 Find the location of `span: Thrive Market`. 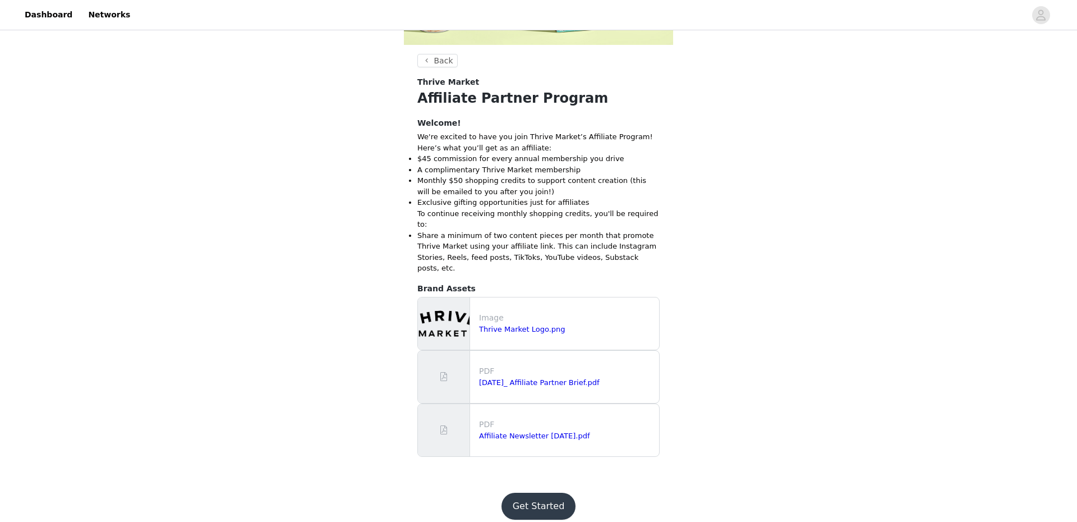

span: Thrive Market is located at coordinates (448, 82).